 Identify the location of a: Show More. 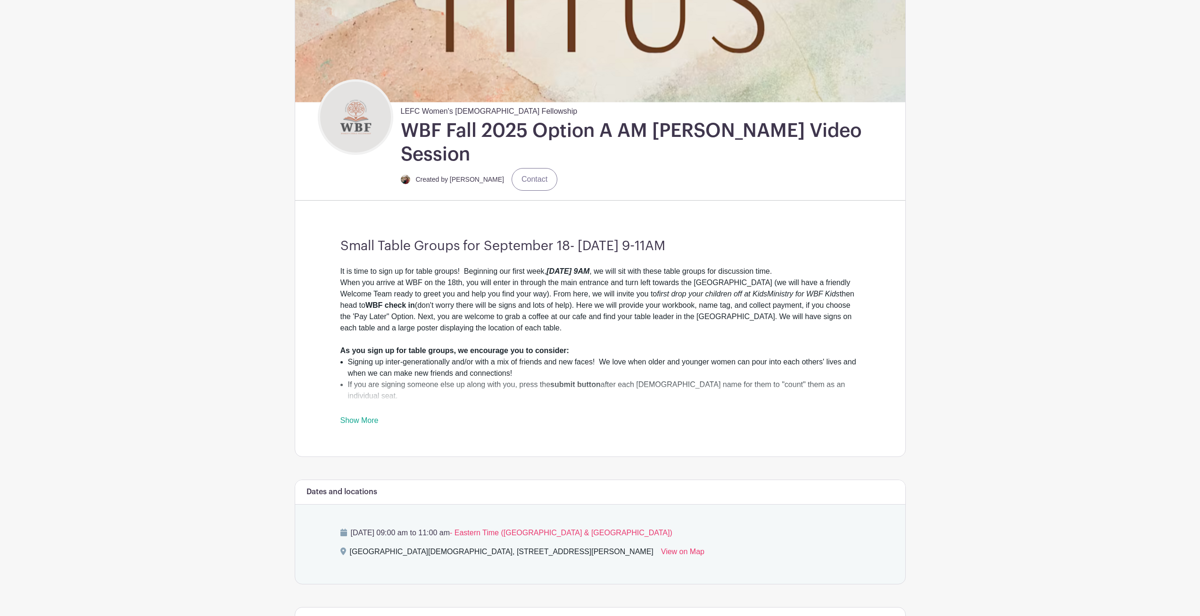
(359, 422).